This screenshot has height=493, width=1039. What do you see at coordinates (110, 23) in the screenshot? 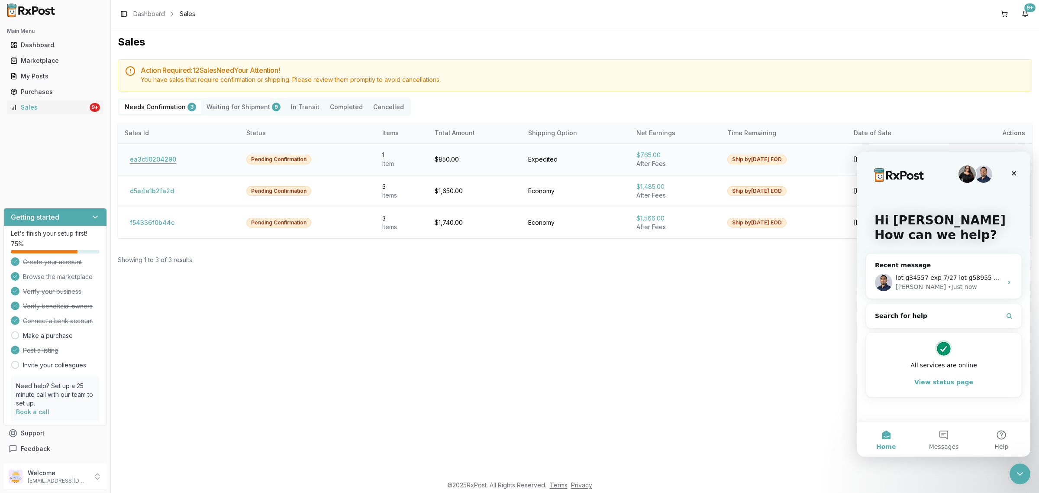
I see `img: Profile image for Rachel` at bounding box center [110, 23].